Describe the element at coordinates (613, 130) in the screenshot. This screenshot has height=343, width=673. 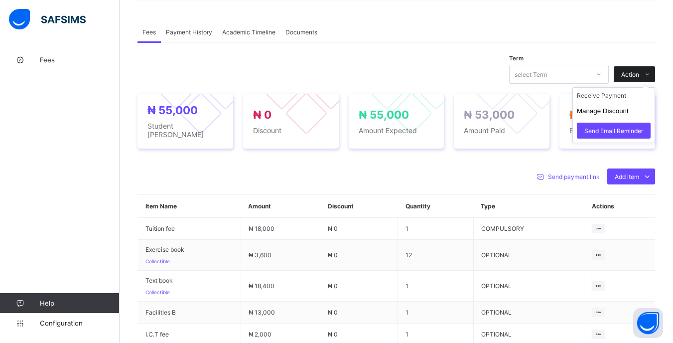
I see `span: Send Email Reminder` at that location.